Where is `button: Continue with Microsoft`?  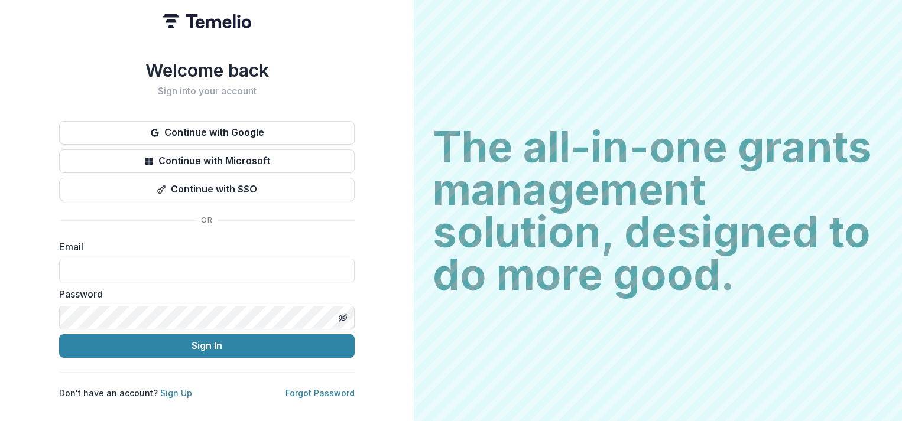 button: Continue with Microsoft is located at coordinates (207, 161).